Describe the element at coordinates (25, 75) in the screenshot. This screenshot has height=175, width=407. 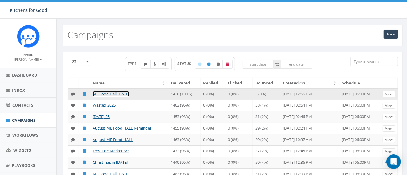
I see `span: Dashboard` at that location.